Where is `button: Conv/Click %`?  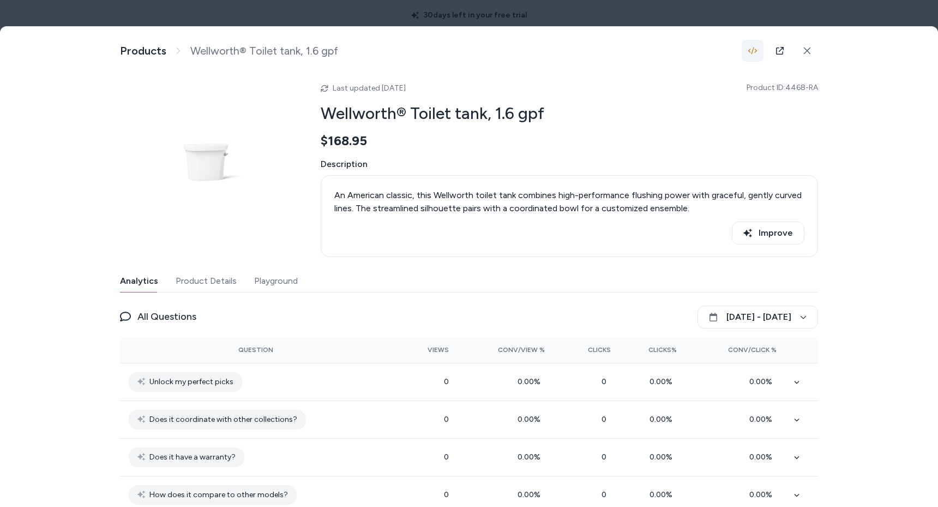 button: Conv/Click % is located at coordinates (735, 350).